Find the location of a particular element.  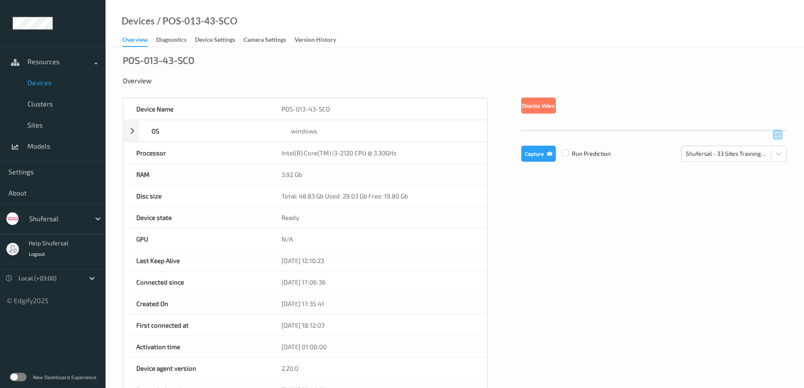

a: Diagnostics is located at coordinates (175, 40).